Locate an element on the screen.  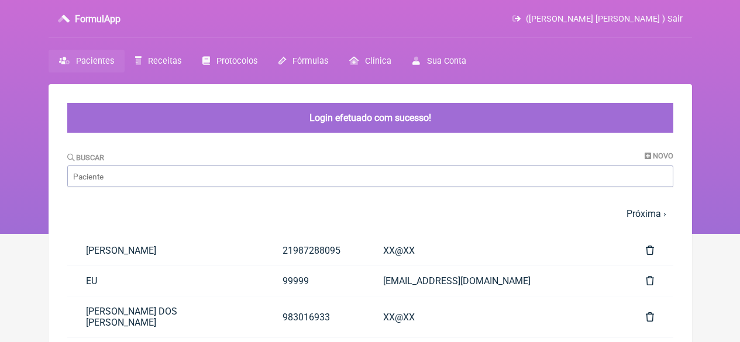
a: 983016933 is located at coordinates (314, 317).